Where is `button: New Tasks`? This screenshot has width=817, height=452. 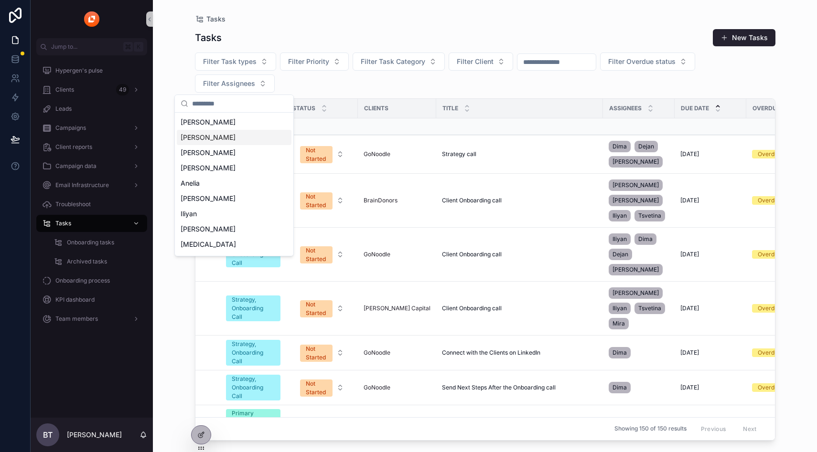
button: New Tasks is located at coordinates (744, 38).